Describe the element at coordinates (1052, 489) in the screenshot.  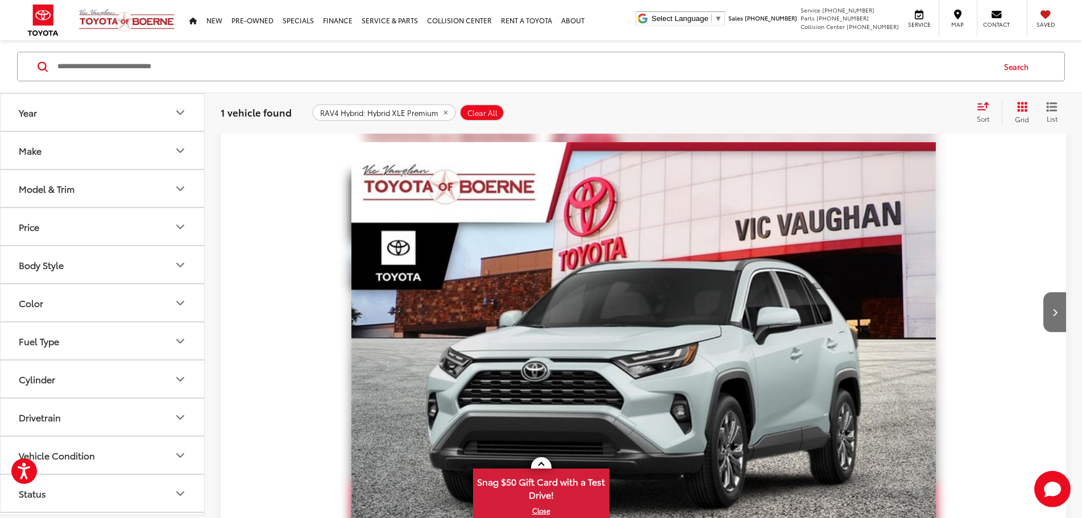
I see `svg: Start Chat` at that location.